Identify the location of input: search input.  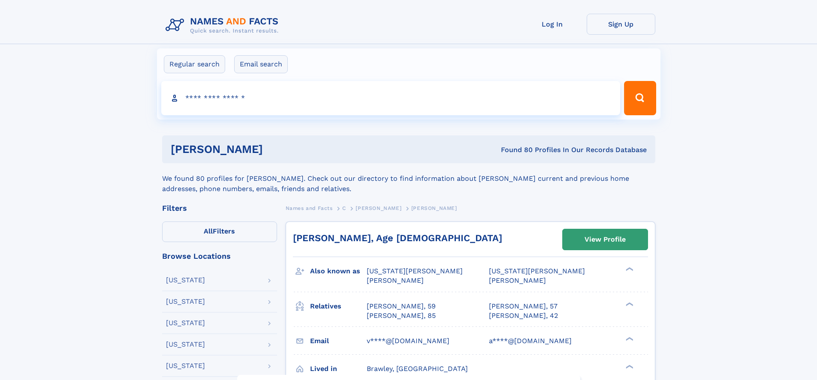
(391, 98).